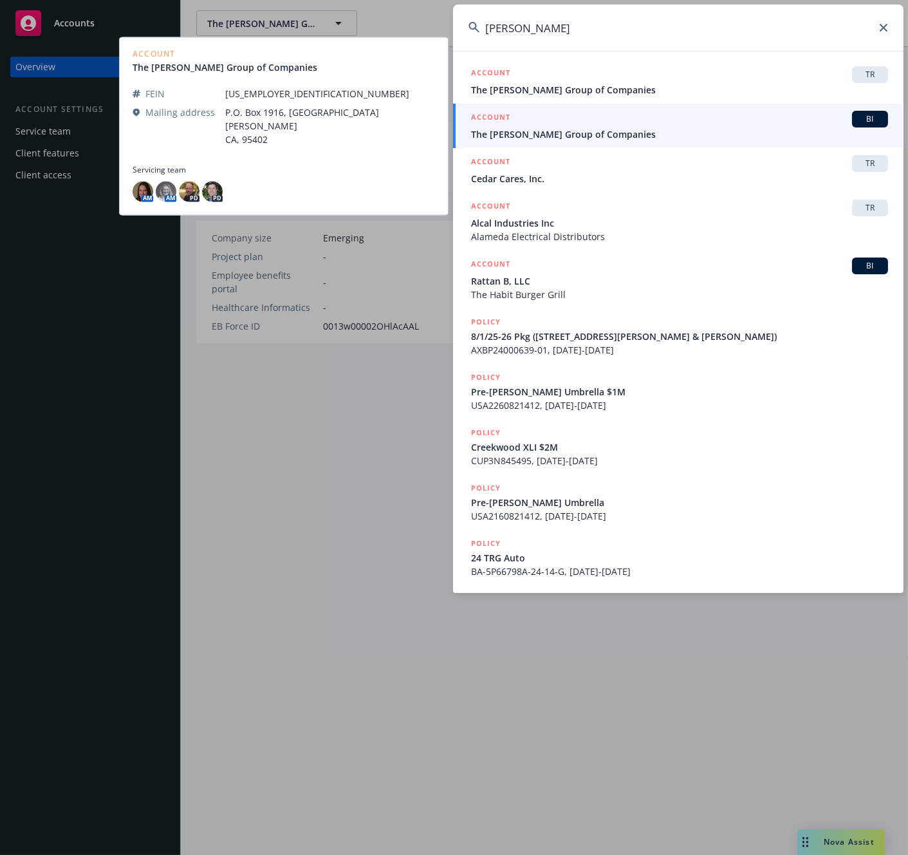 This screenshot has width=908, height=855. I want to click on input: Search..., so click(678, 28).